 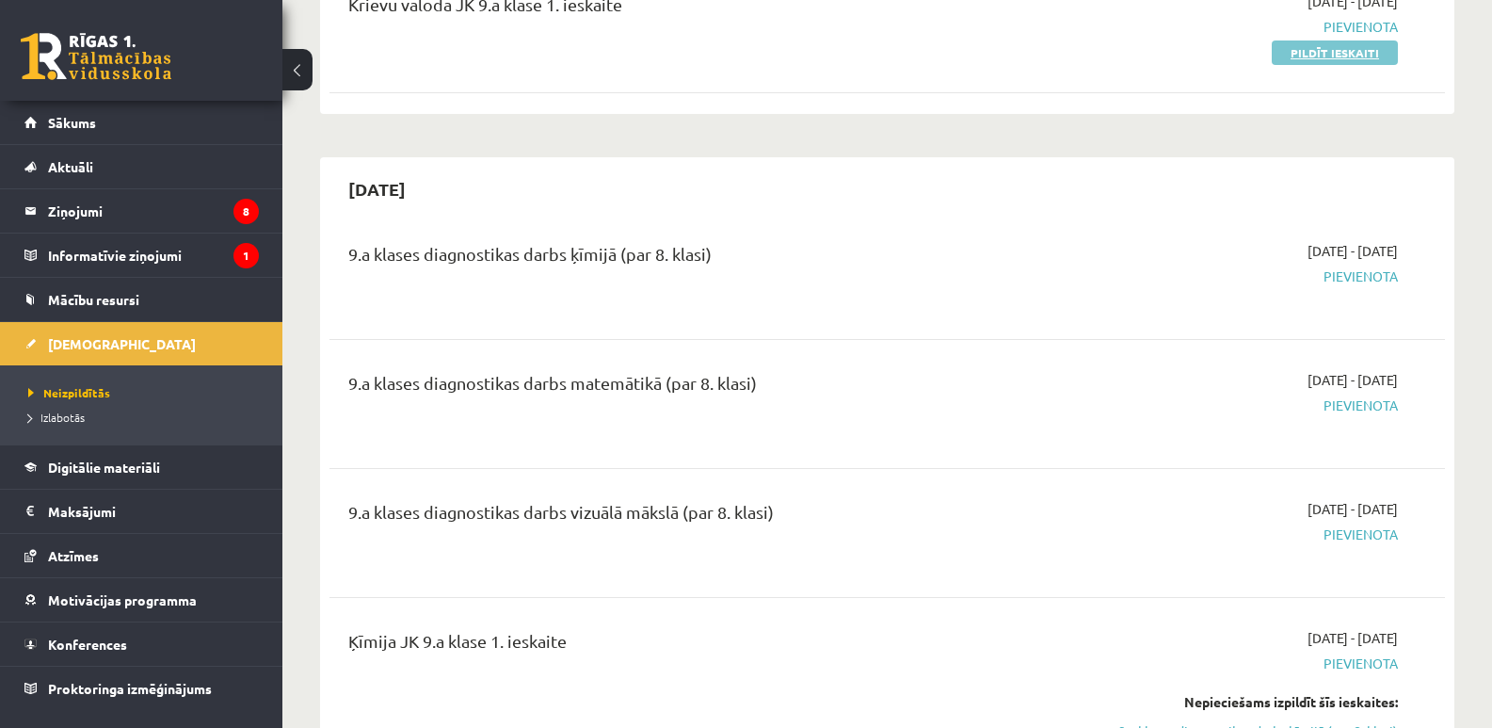 I want to click on legend: Informatīvie ziņojumi, so click(x=153, y=255).